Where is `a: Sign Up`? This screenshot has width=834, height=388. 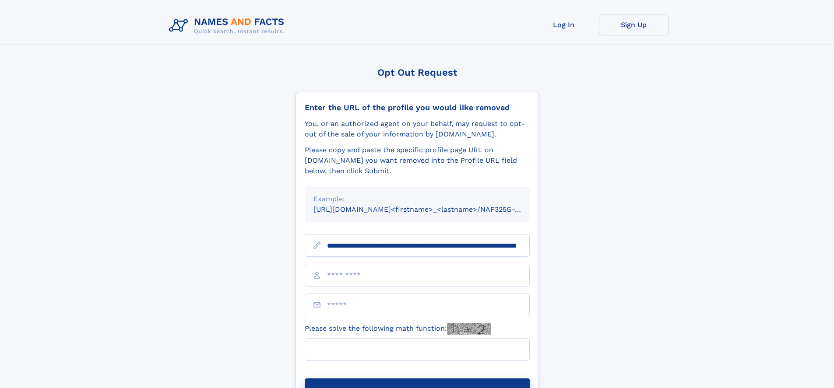 a: Sign Up is located at coordinates (634, 25).